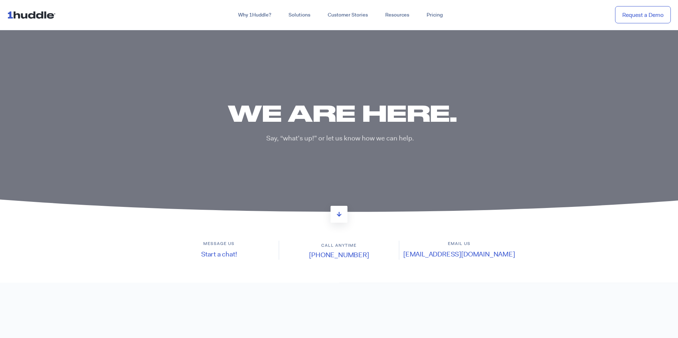  Describe the element at coordinates (435, 15) in the screenshot. I see `a: Pricing` at that location.